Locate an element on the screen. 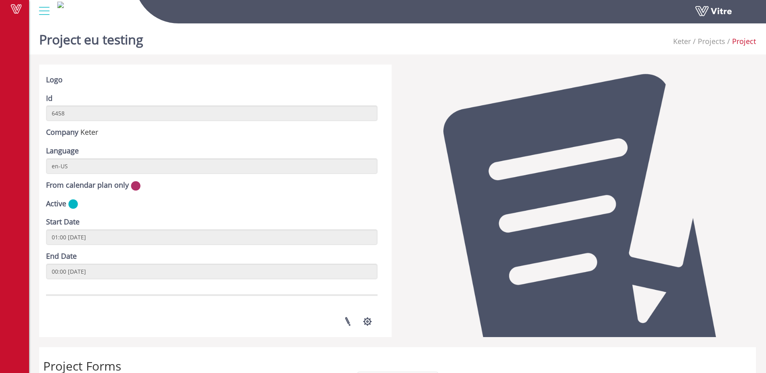 This screenshot has width=766, height=373. img: yes is located at coordinates (73, 204).